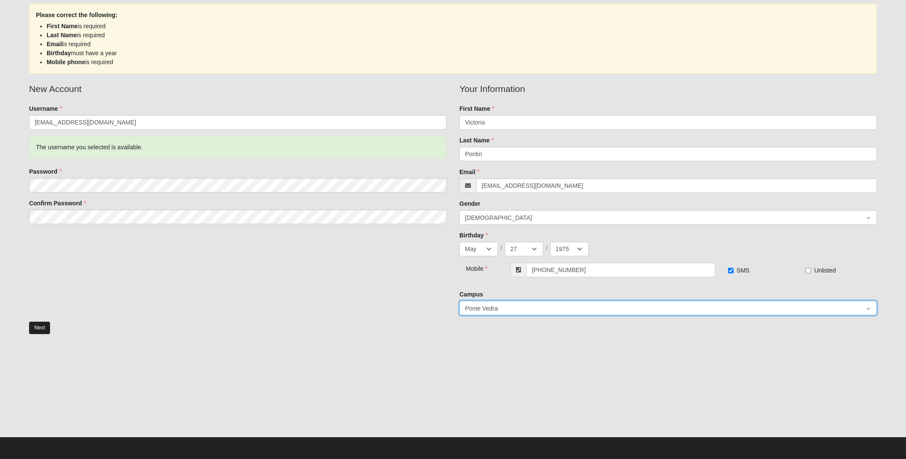 This screenshot has width=906, height=459. What do you see at coordinates (46, 109) in the screenshot?
I see `label: Username` at bounding box center [46, 109].